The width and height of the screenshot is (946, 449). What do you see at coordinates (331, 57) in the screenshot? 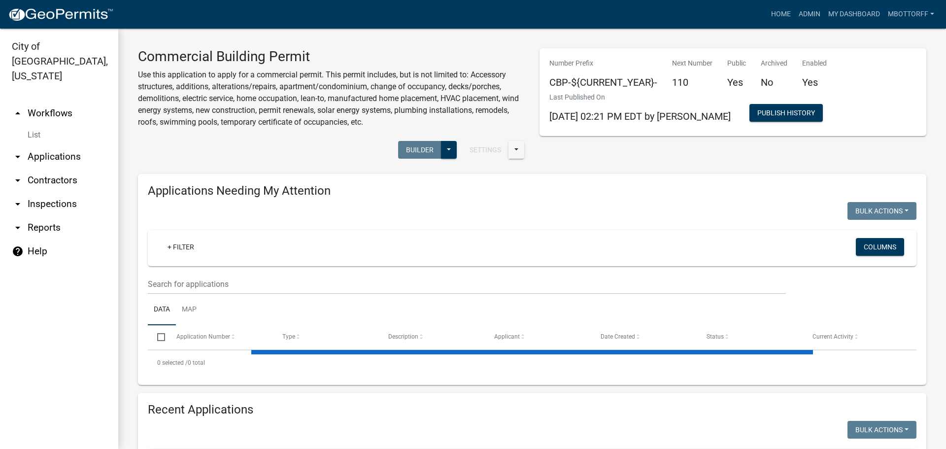
I see `h3: Commercial Building Permit` at bounding box center [331, 57].